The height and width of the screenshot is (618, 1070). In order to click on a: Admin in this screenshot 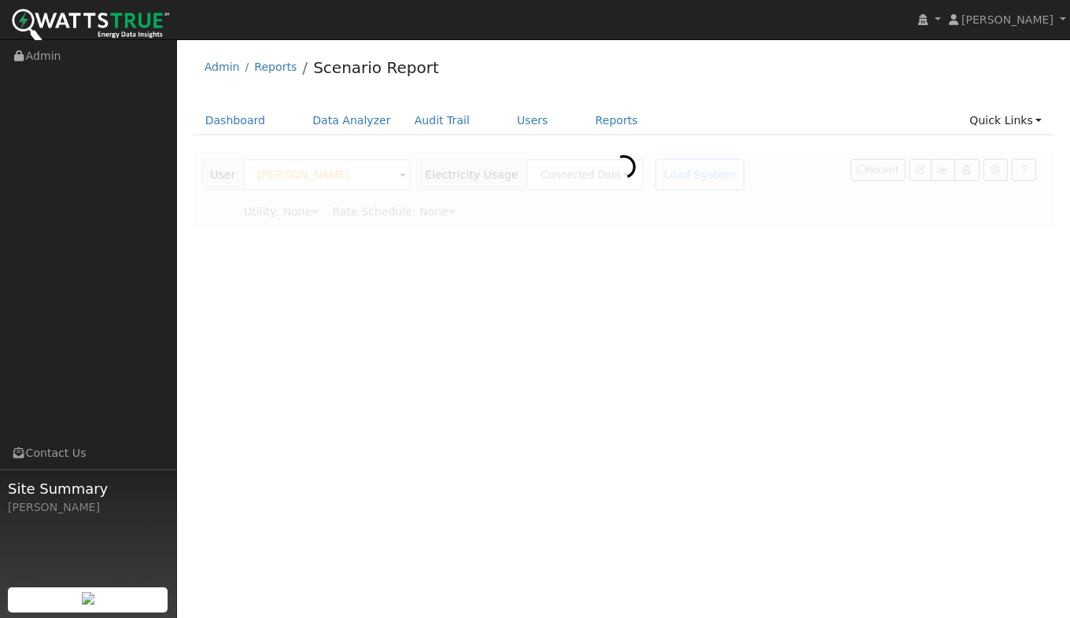, I will do `click(222, 67)`.